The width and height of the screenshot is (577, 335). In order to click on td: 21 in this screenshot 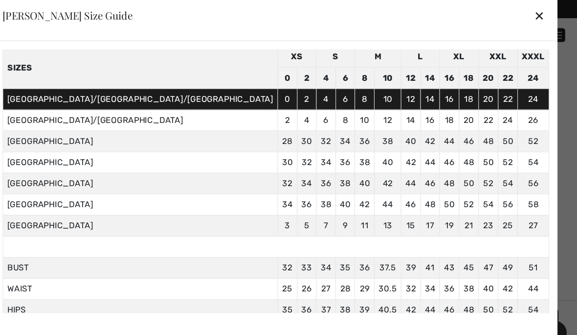, I will do `click(474, 215)`.